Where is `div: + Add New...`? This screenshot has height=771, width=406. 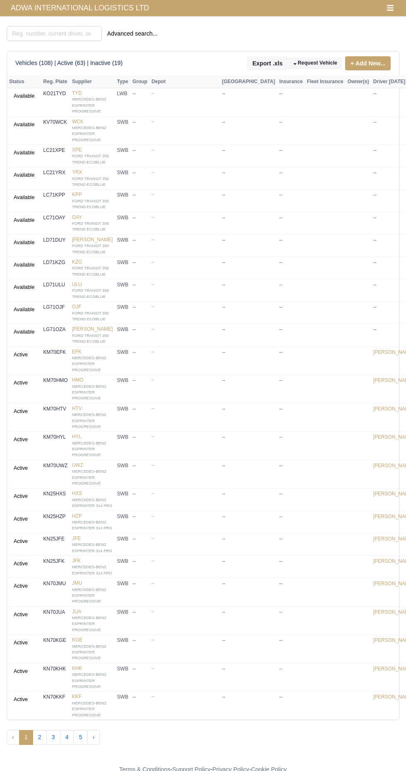
div: + Add New... is located at coordinates (366, 63).